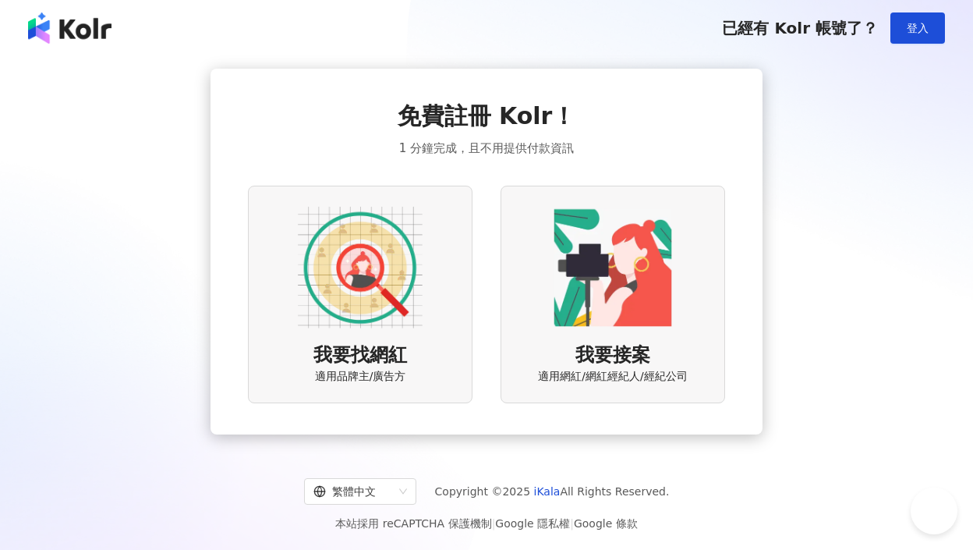 This screenshot has height=550, width=973. Describe the element at coordinates (918, 28) in the screenshot. I see `button: 登入` at that location.